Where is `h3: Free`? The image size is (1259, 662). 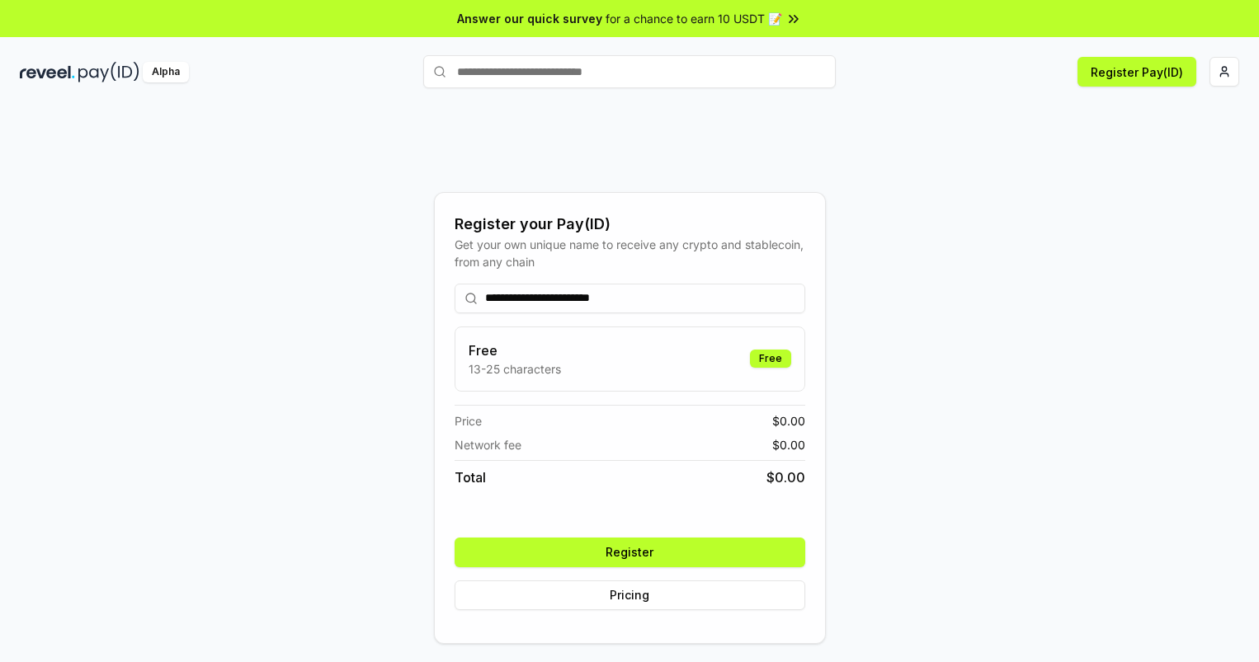 h3: Free is located at coordinates (515, 351).